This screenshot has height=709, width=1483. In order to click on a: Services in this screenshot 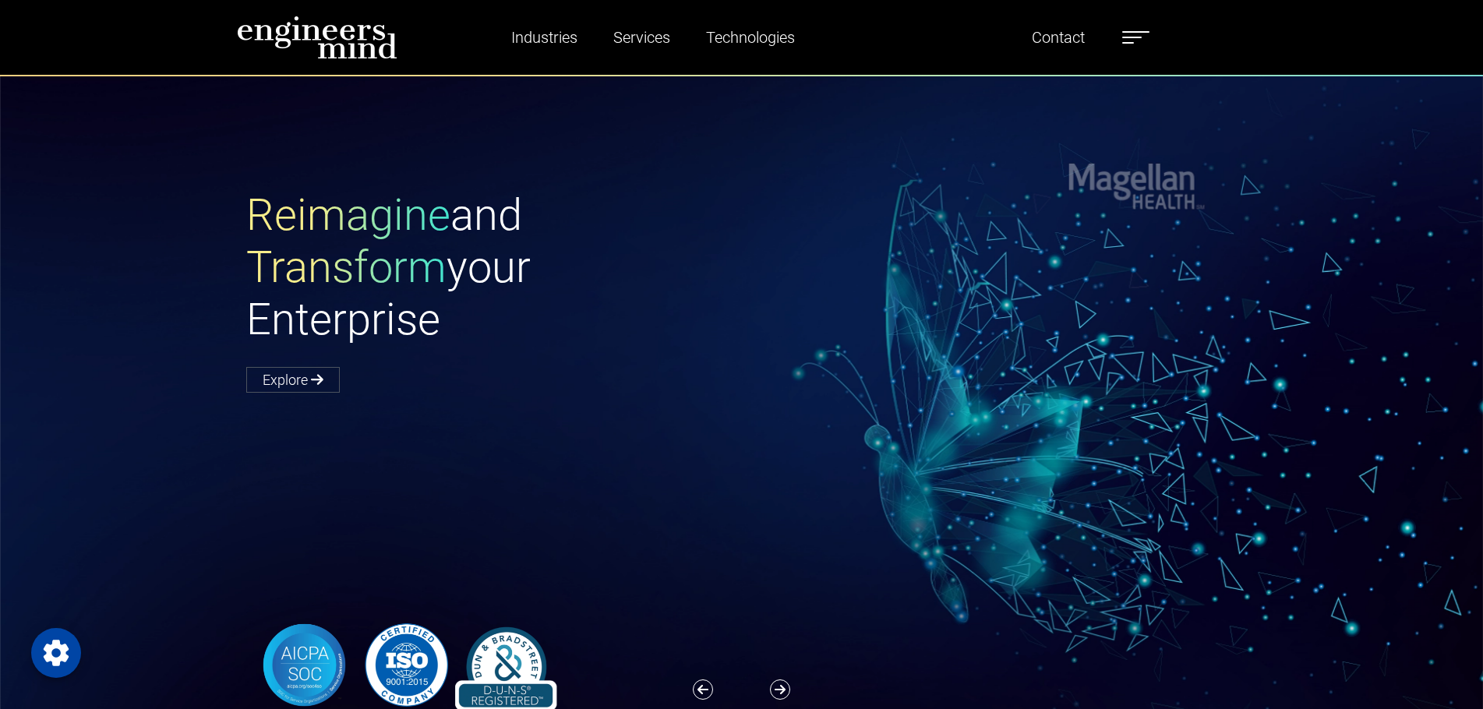, I will do `click(641, 37)`.